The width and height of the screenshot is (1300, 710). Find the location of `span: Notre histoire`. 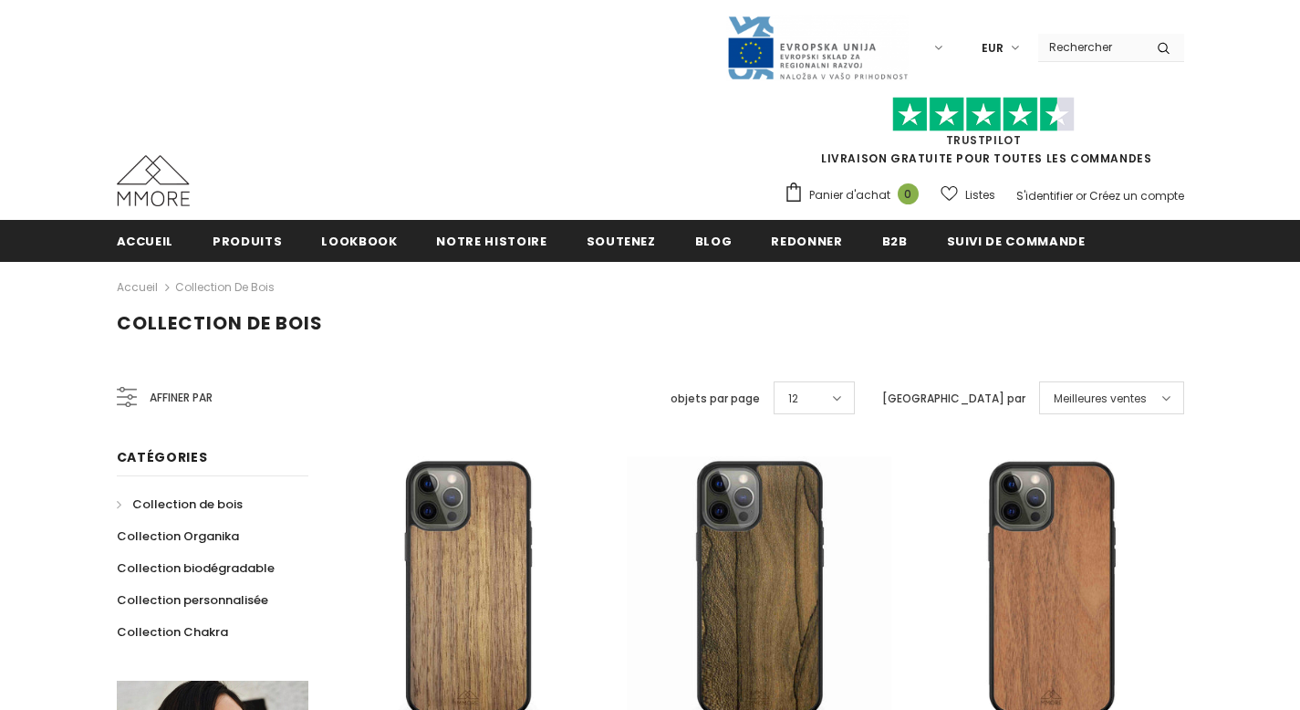

span: Notre histoire is located at coordinates (491, 241).